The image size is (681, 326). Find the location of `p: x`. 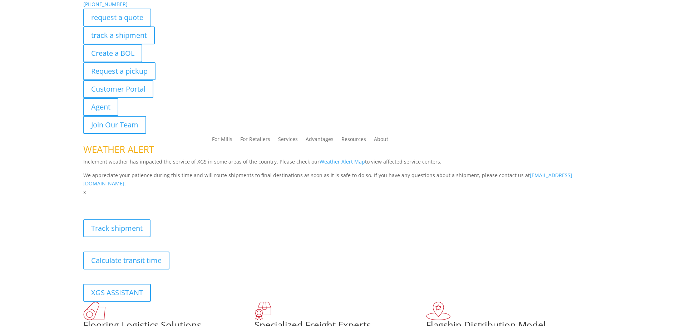

p: x is located at coordinates (341, 192).